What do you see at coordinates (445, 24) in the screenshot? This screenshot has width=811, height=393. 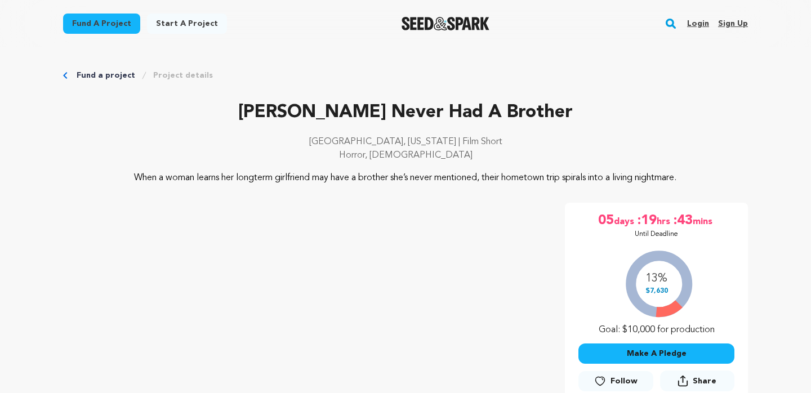 I see `img: Seed&Spark Logo Dark Mode` at bounding box center [445, 24].